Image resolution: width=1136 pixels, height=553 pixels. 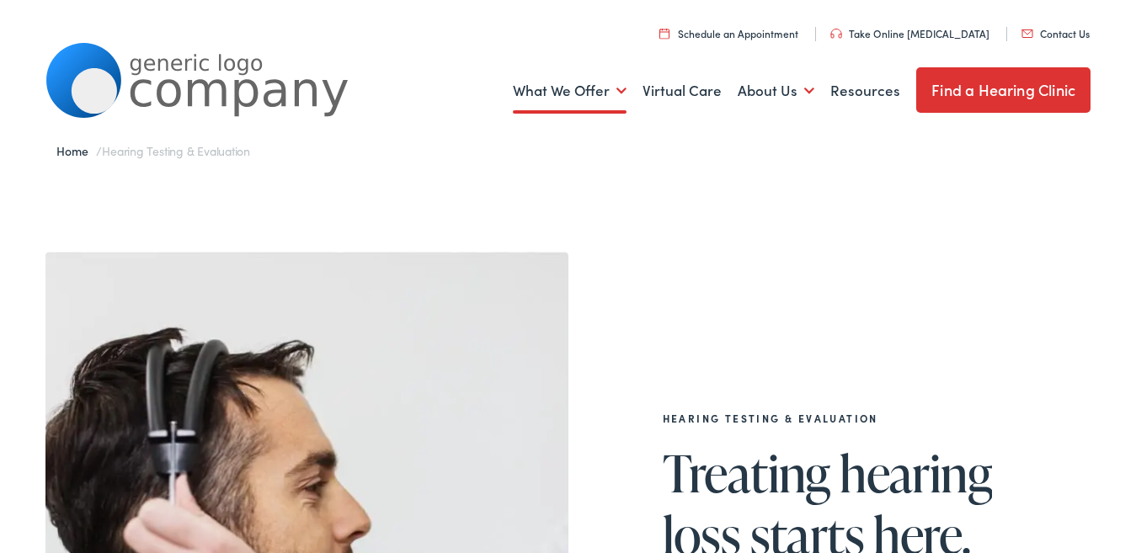 I want to click on a: Contact Us, so click(x=1055, y=33).